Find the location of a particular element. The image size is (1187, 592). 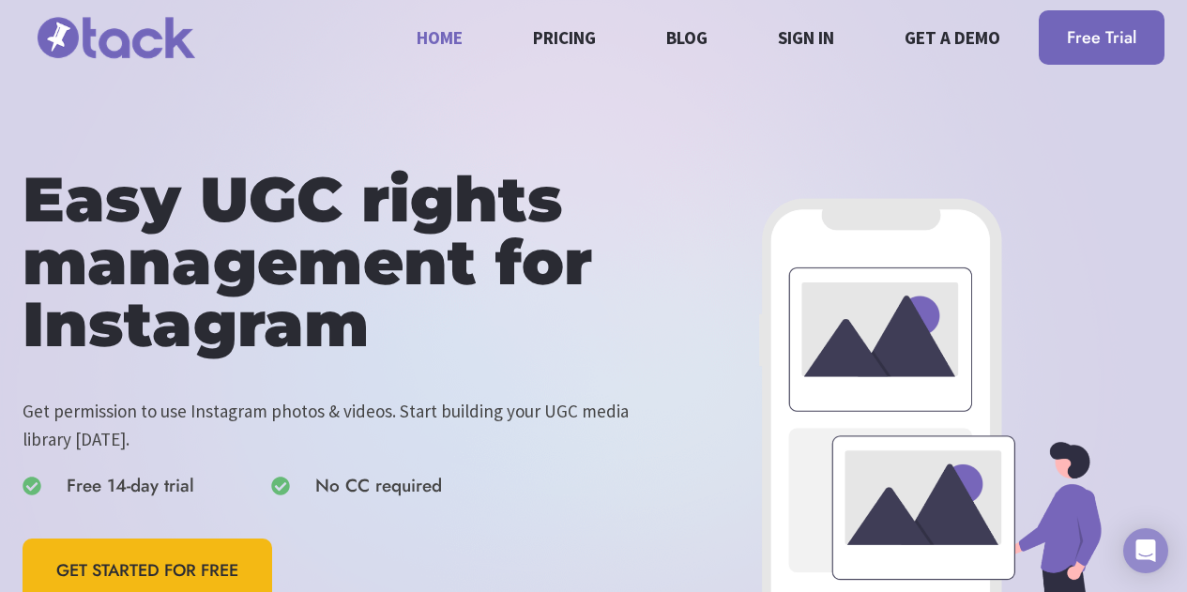

img: tack is located at coordinates (116, 38).